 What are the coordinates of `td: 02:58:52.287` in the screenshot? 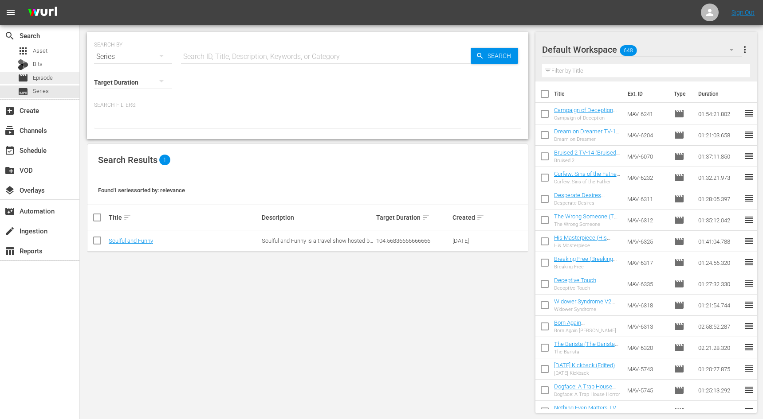 It's located at (719, 327).